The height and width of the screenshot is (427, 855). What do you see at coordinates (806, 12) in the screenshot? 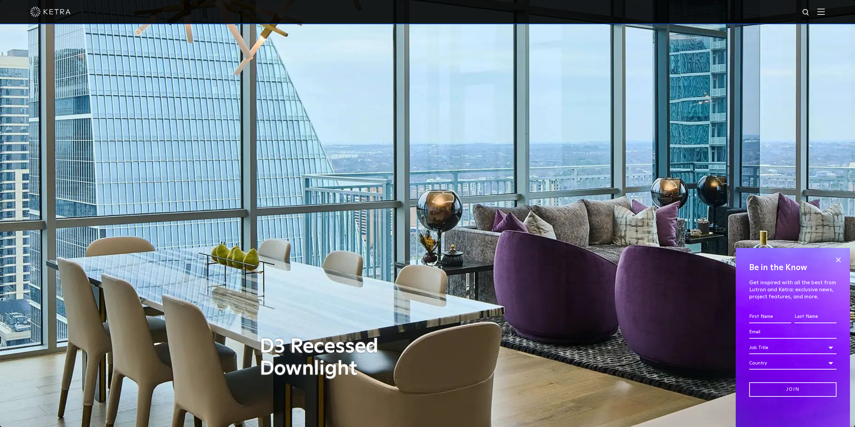
I see `img: search icon` at bounding box center [806, 12].